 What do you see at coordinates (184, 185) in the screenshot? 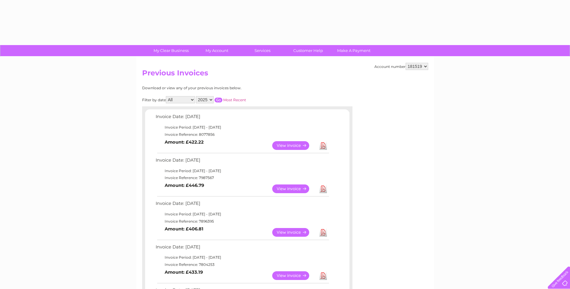
I see `b: Amount: £446.79` at bounding box center [184, 185].